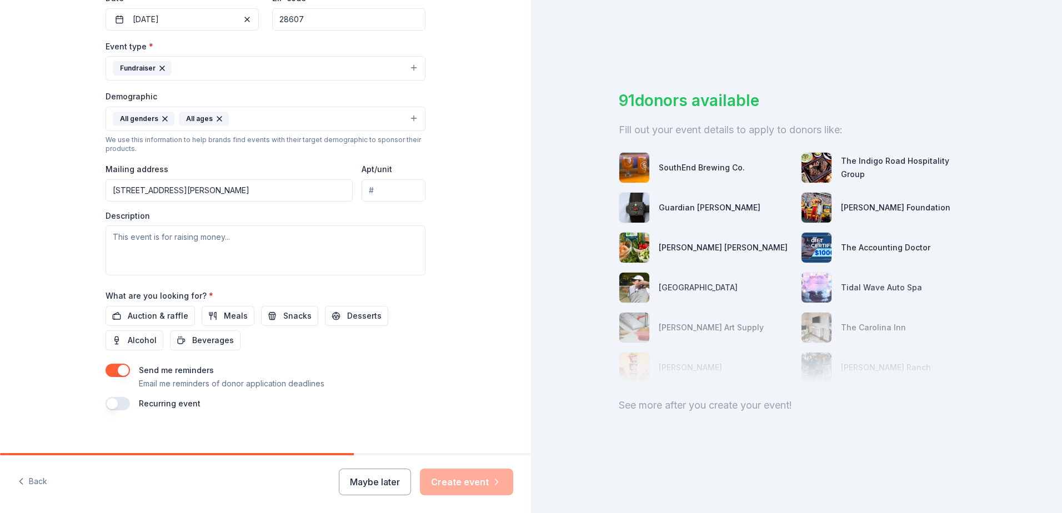 This screenshot has height=513, width=1062. What do you see at coordinates (796, 405) in the screenshot?
I see `div: See more after you create your event!` at bounding box center [796, 405].